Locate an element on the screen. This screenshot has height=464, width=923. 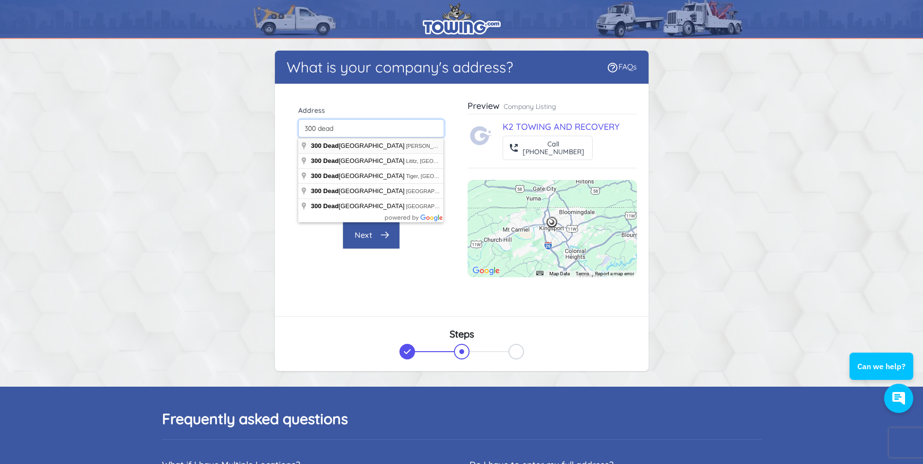
a: FAQs is located at coordinates (622, 67).